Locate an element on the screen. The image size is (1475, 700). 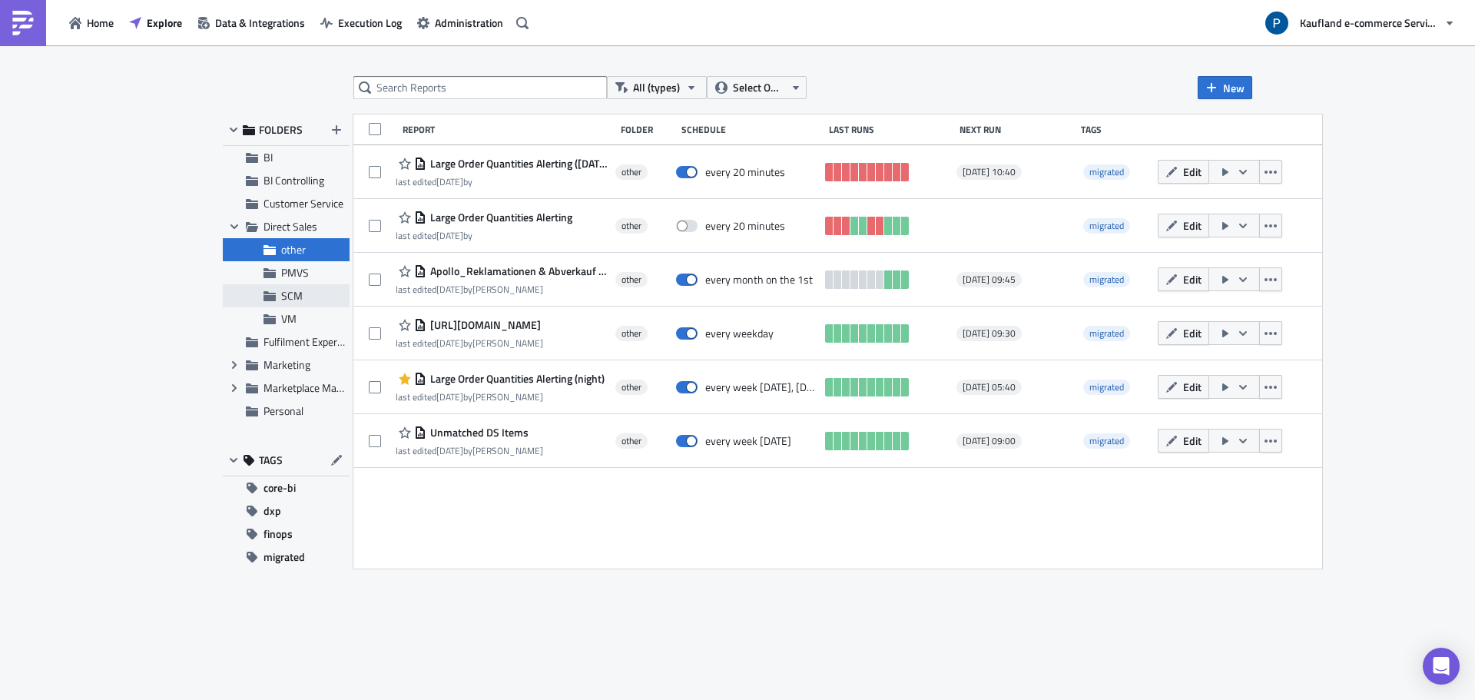
div: Schedule is located at coordinates (751, 129).